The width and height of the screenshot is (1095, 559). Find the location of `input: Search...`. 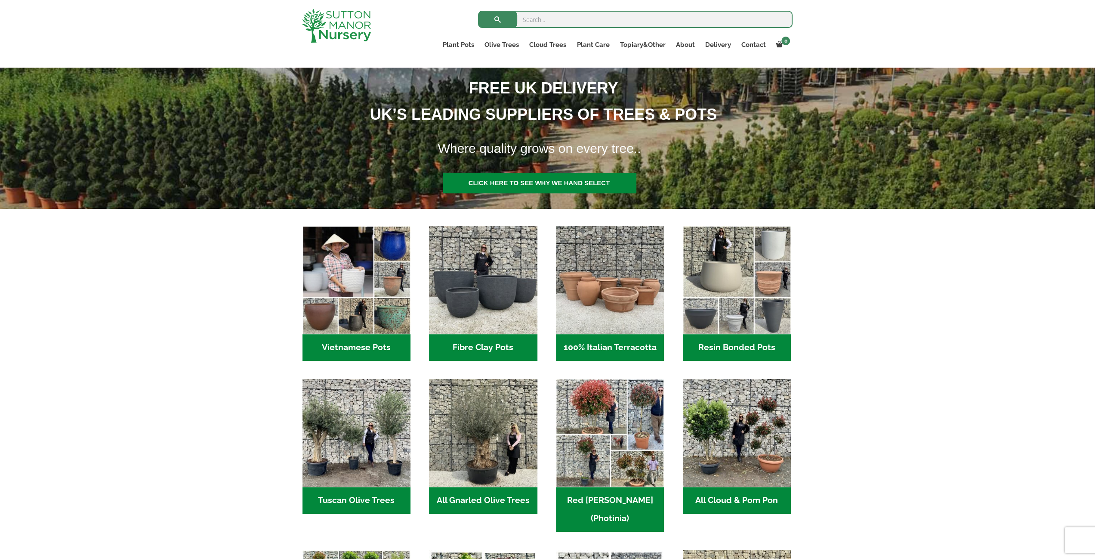

input: Search... is located at coordinates (635, 19).